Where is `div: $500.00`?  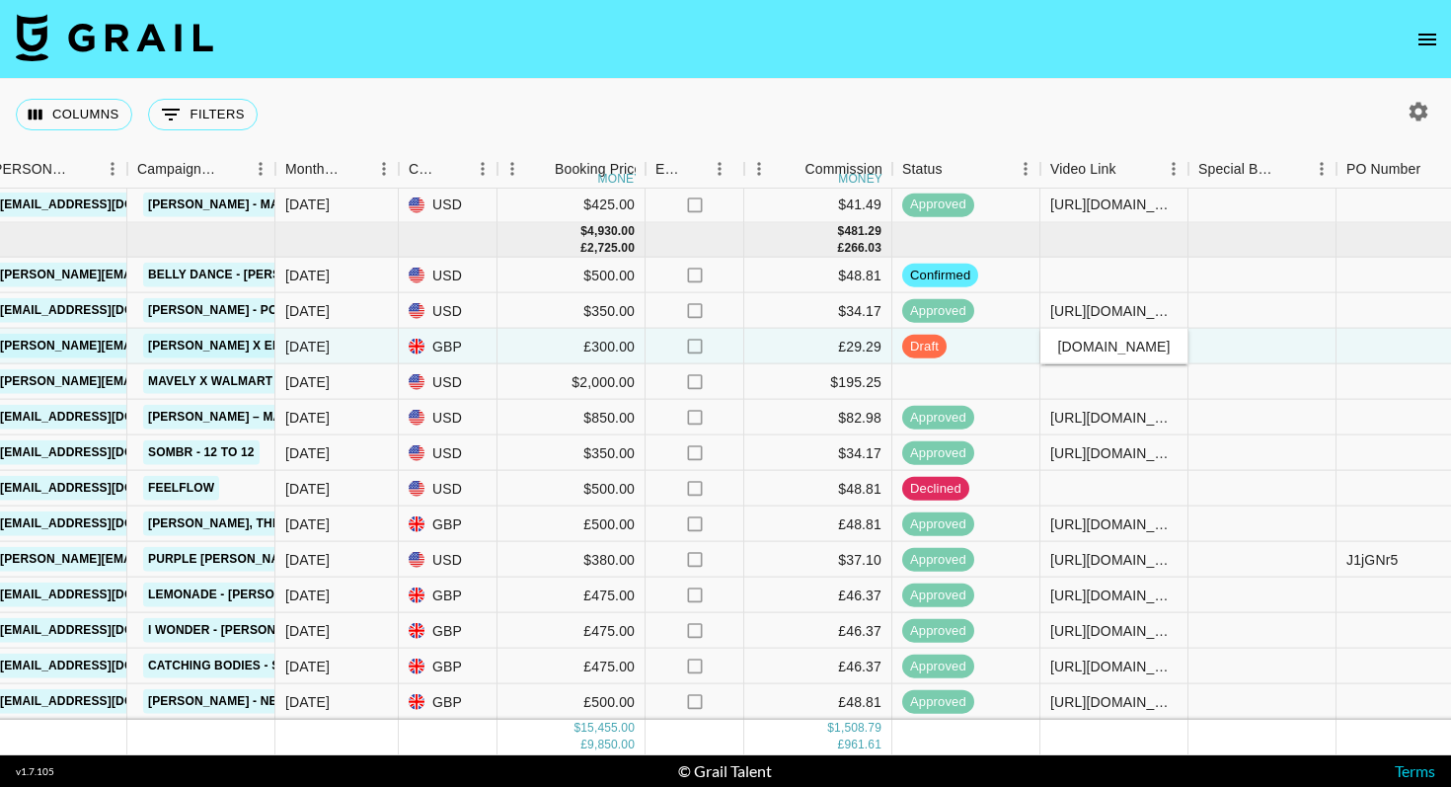 div: $500.00 is located at coordinates (571, 275).